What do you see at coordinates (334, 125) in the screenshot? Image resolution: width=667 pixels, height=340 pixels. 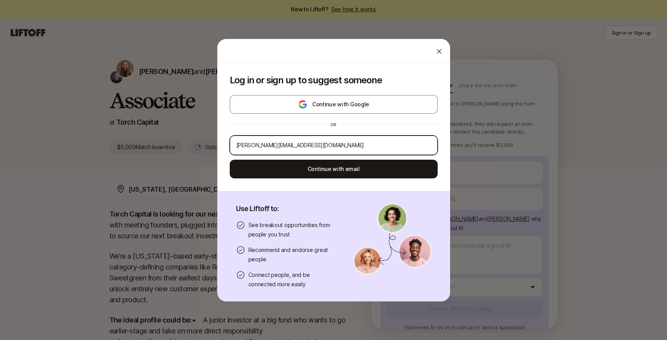 I see `div: or` at bounding box center [334, 125].